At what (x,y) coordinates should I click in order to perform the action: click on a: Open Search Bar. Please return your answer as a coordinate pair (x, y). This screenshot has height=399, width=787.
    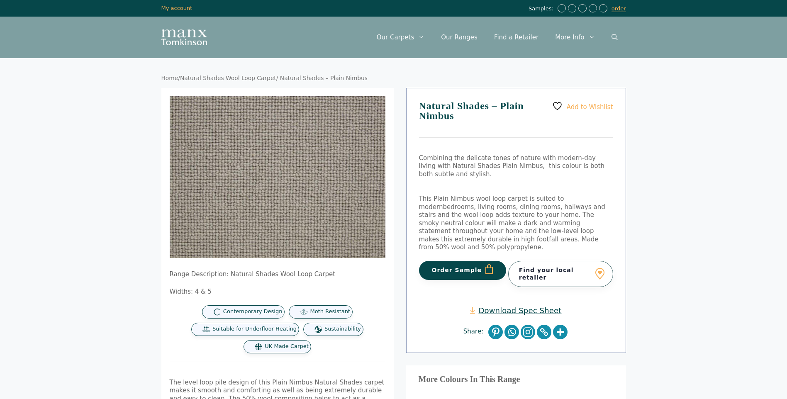
    Looking at the image, I should click on (615, 37).